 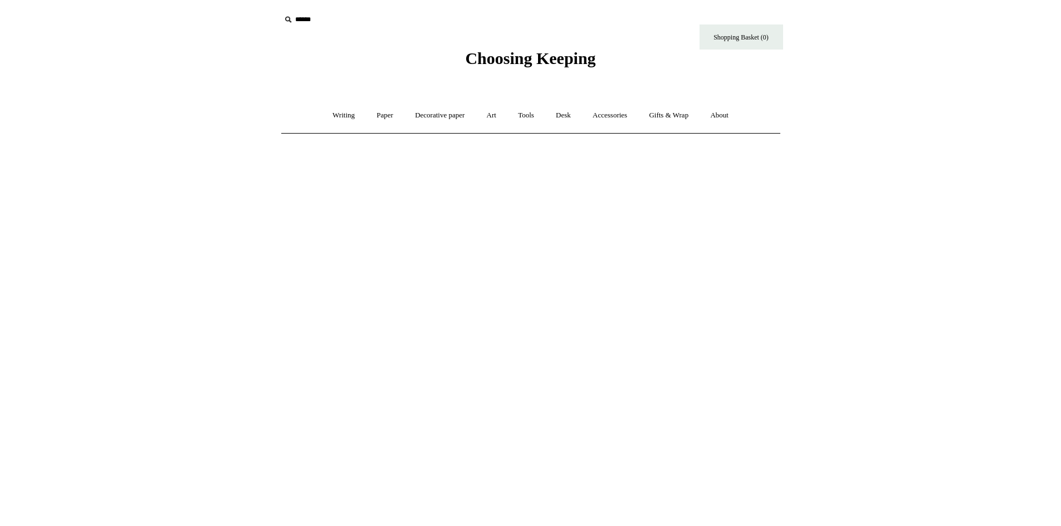 I want to click on a: Writing, so click(x=344, y=115).